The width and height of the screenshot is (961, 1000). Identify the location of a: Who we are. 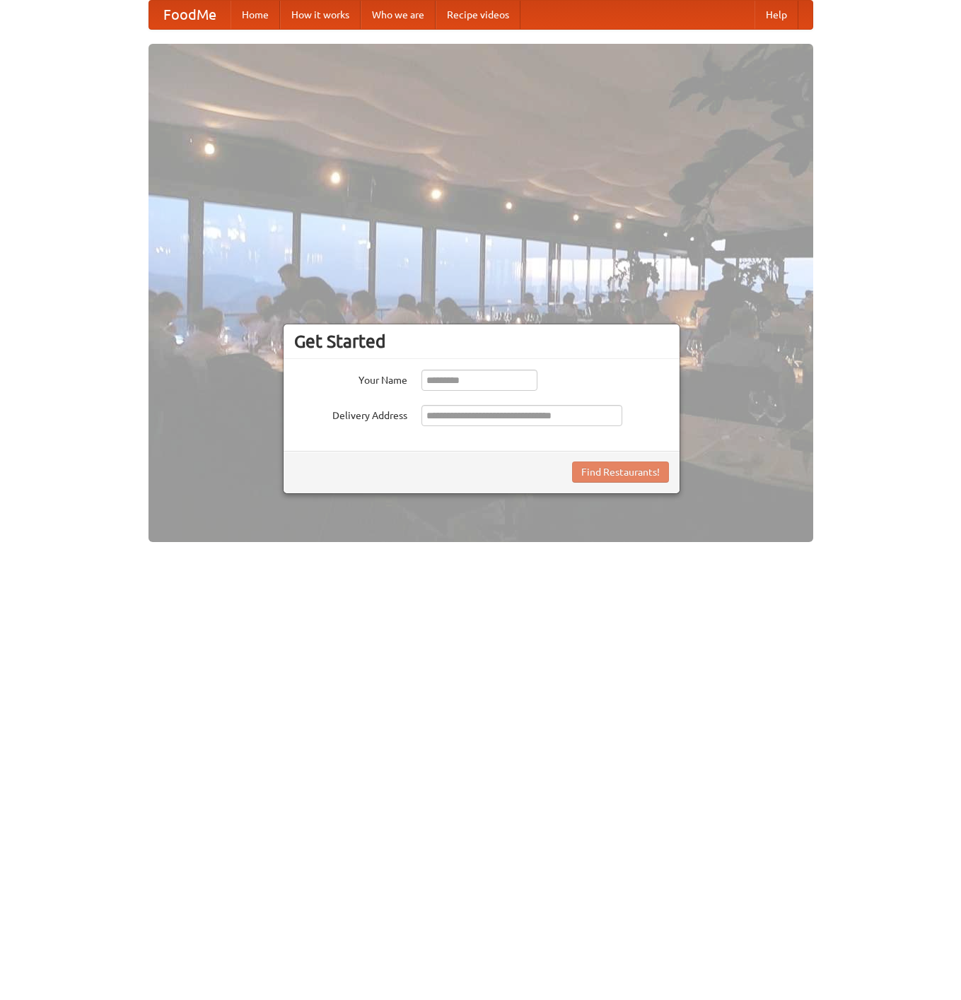
(398, 15).